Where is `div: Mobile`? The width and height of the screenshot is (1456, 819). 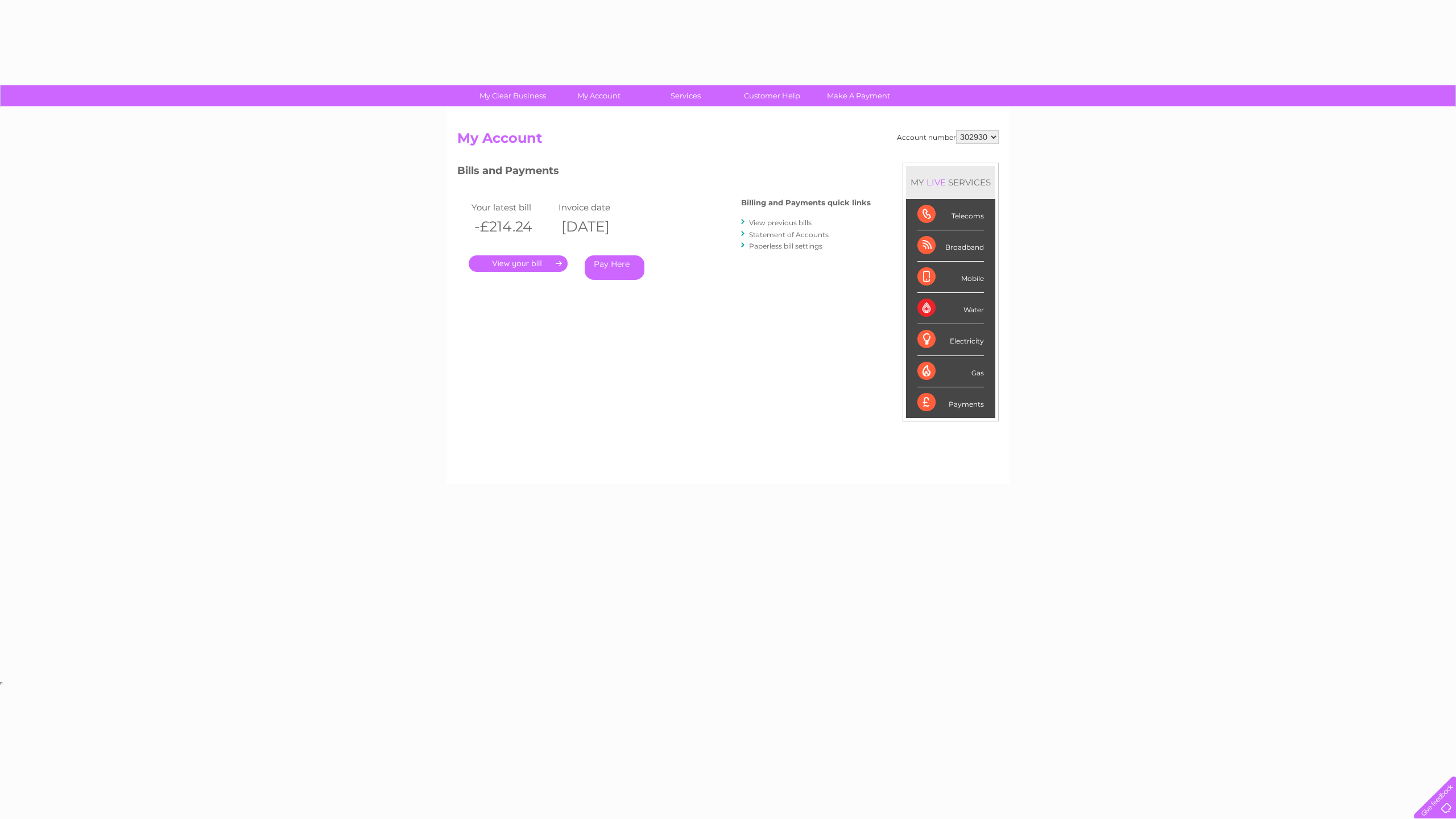 div: Mobile is located at coordinates (951, 277).